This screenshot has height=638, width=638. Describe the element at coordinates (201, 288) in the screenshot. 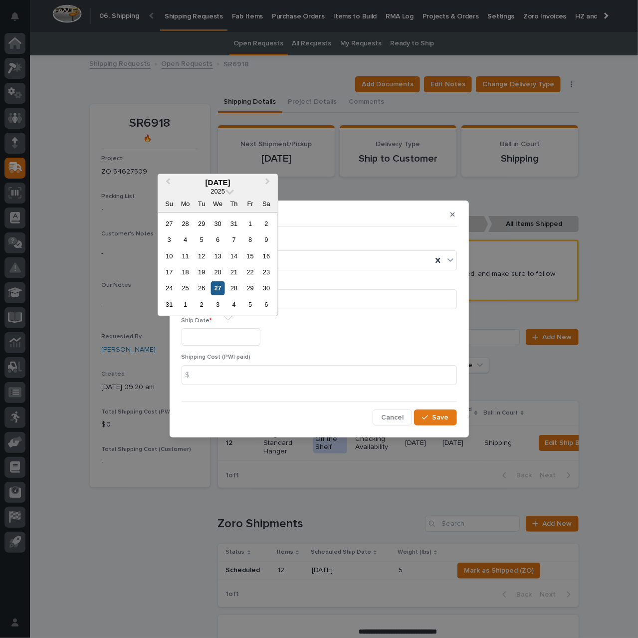

I see `div: Choose Tuesday, August 26th, 2025` at that location.